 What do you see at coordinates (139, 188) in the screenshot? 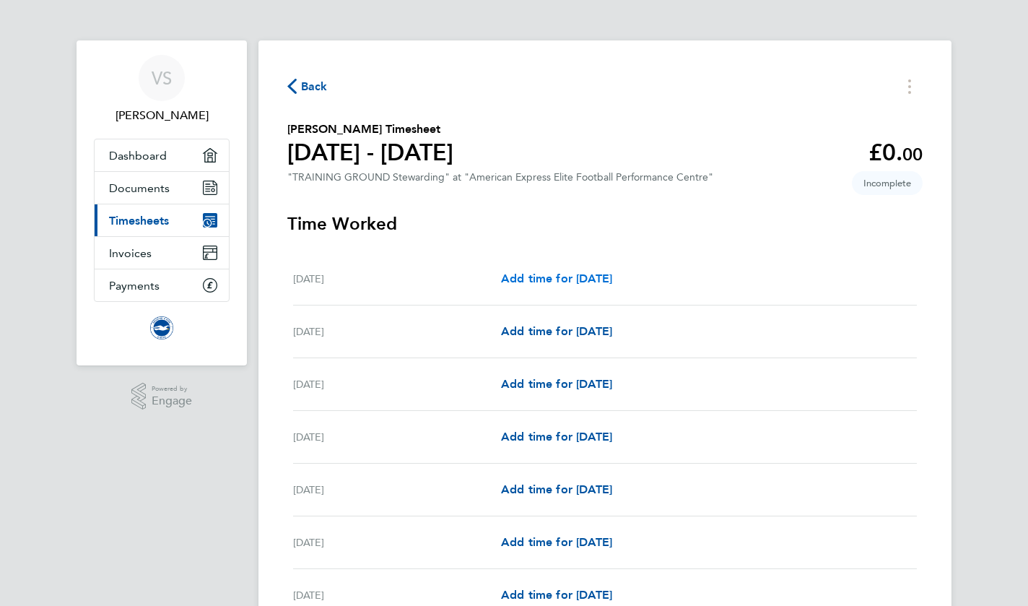
I see `span: Documents` at bounding box center [139, 188].